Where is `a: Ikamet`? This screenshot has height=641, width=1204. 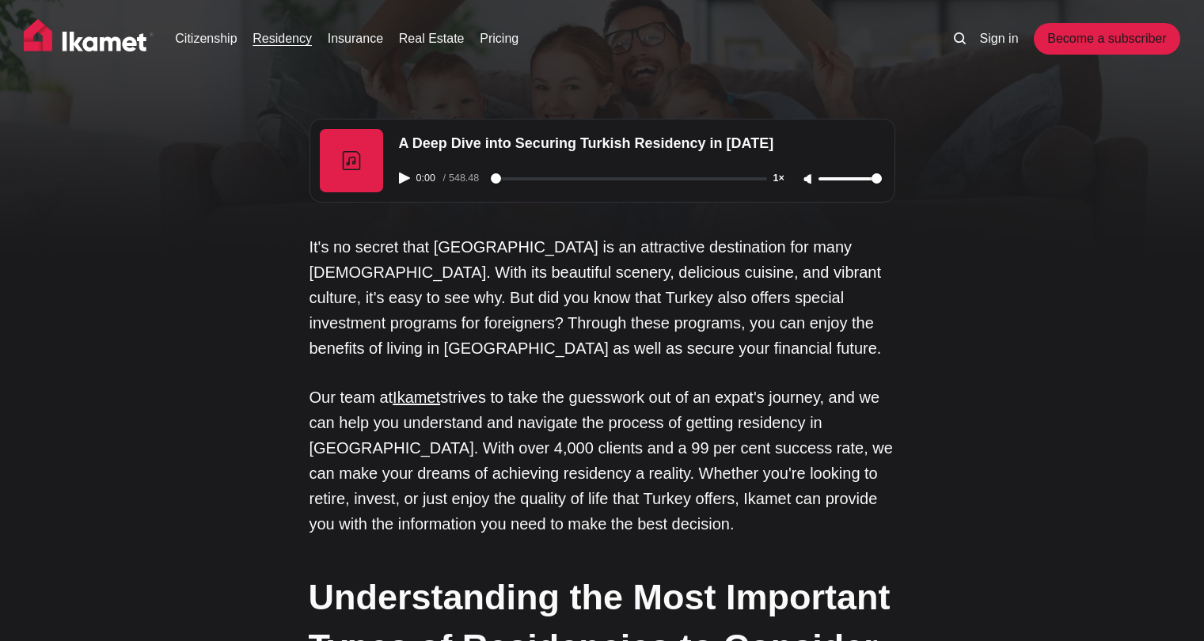 a: Ikamet is located at coordinates (416, 397).